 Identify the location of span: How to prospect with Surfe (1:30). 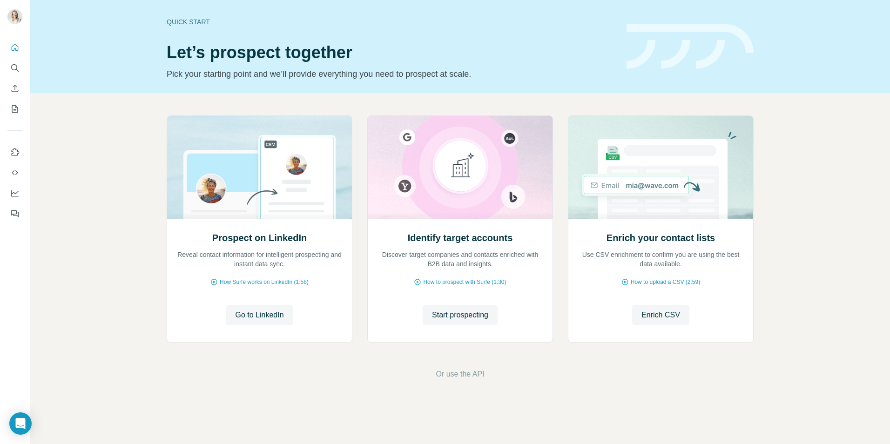
(464, 282).